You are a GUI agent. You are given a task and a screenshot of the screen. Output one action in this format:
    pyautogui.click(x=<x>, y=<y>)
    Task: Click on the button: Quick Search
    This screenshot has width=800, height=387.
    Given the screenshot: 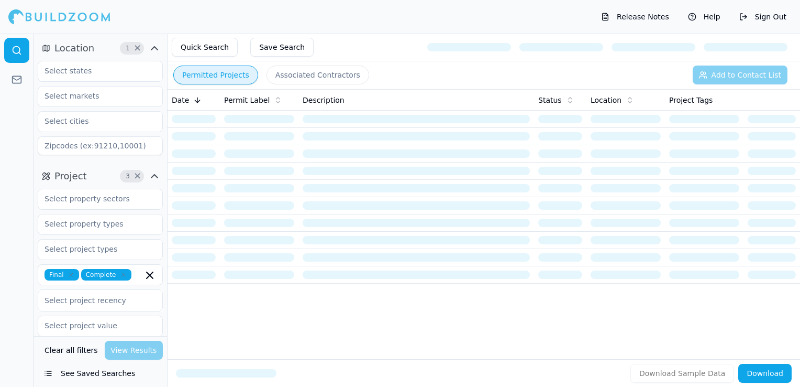 What is the action you would take?
    pyautogui.click(x=205, y=47)
    